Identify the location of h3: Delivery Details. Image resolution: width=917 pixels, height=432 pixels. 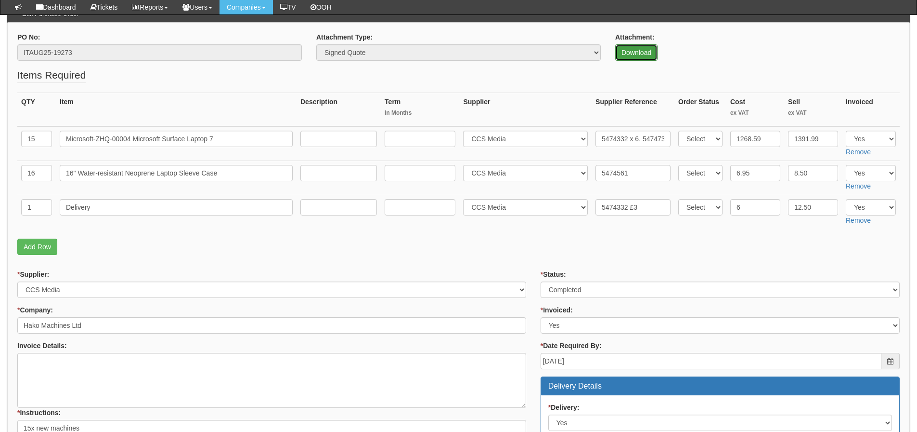
(720, 386).